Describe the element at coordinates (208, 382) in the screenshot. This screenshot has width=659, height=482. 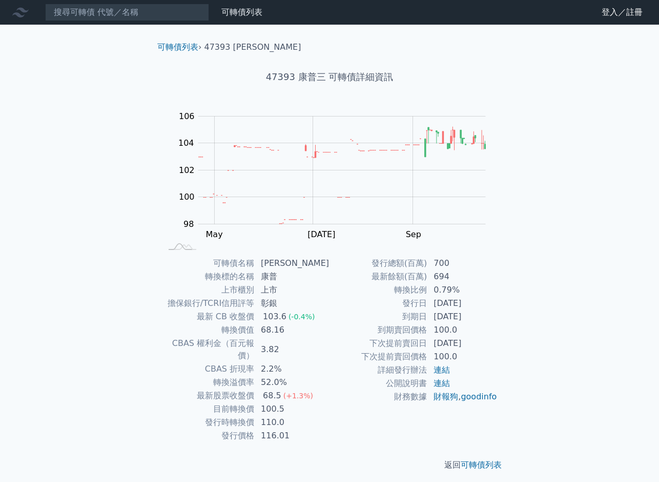
I see `td: 轉換溢價率` at that location.